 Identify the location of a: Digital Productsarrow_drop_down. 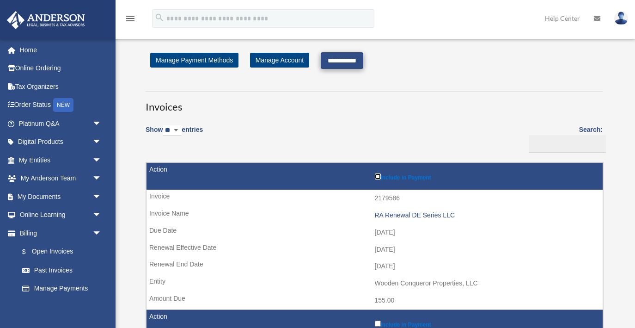
(61, 142).